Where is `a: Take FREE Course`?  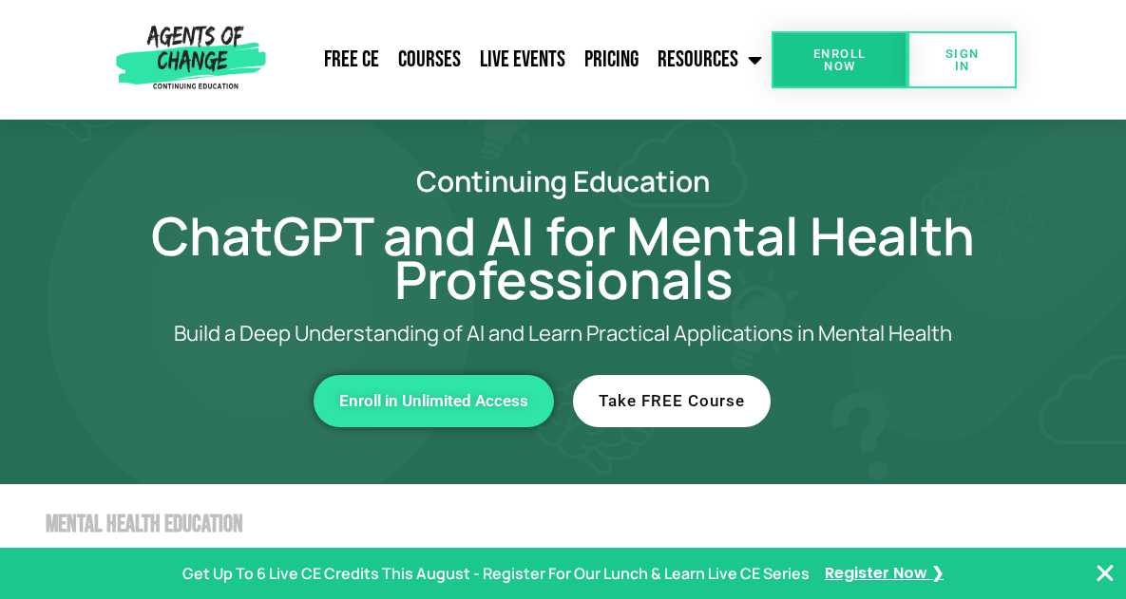
a: Take FREE Course is located at coordinates (672, 401).